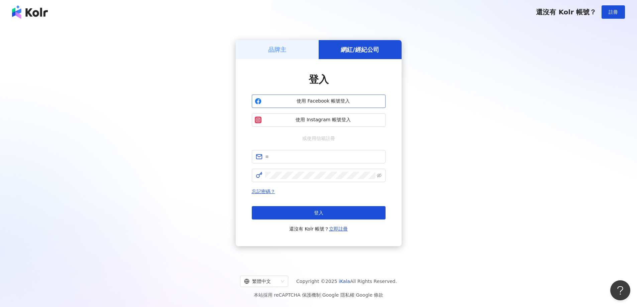  I want to click on button: 註冊, so click(613, 12).